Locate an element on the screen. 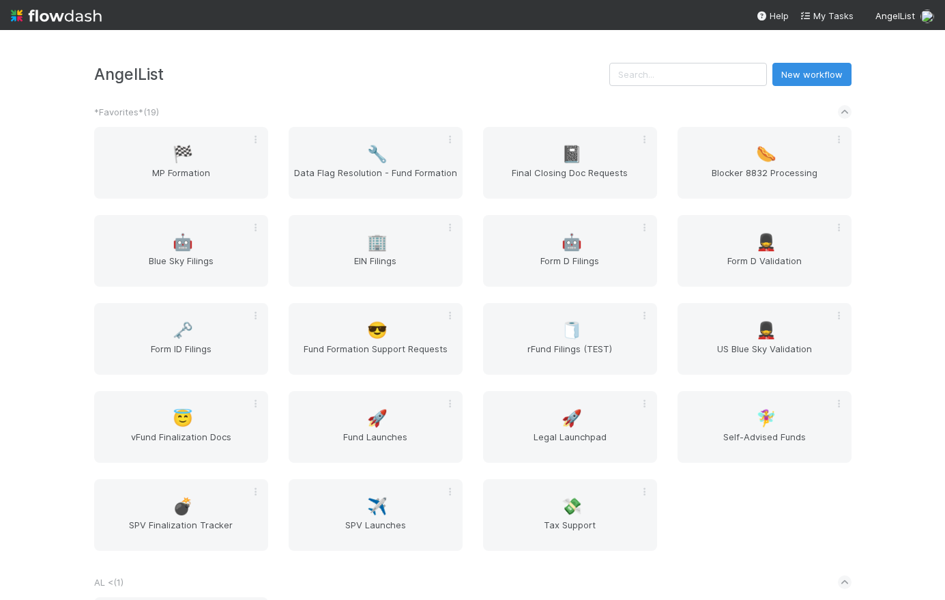 The image size is (945, 600). img: logo-inverted-e16ddd16eac7371096b0.svg is located at coordinates (56, 16).